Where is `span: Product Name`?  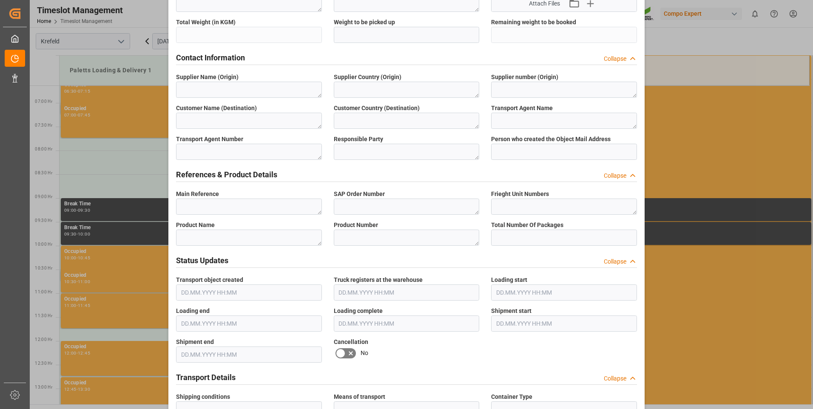 span: Product Name is located at coordinates (195, 225).